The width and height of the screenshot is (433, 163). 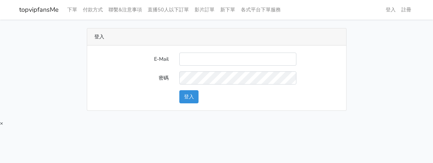 What do you see at coordinates (125, 10) in the screenshot?
I see `a: 聯繫&注意事項` at bounding box center [125, 10].